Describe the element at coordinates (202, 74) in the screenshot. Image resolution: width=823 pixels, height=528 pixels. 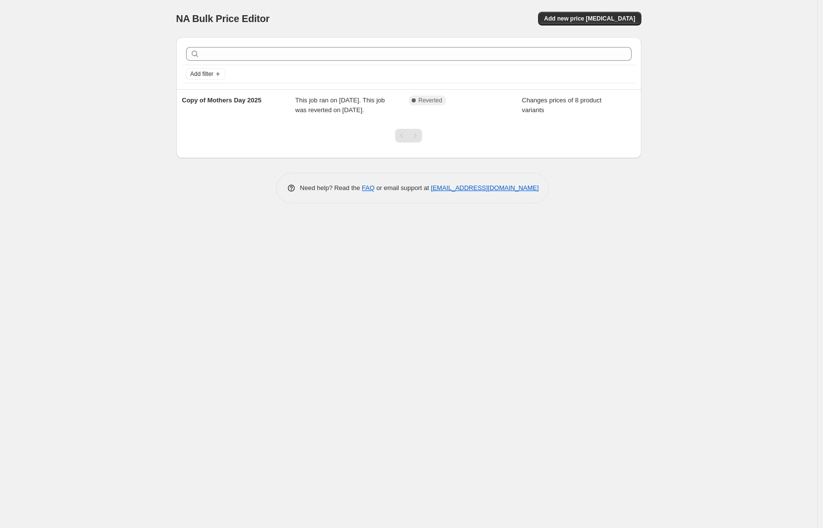
I see `span: Add filter` at that location.